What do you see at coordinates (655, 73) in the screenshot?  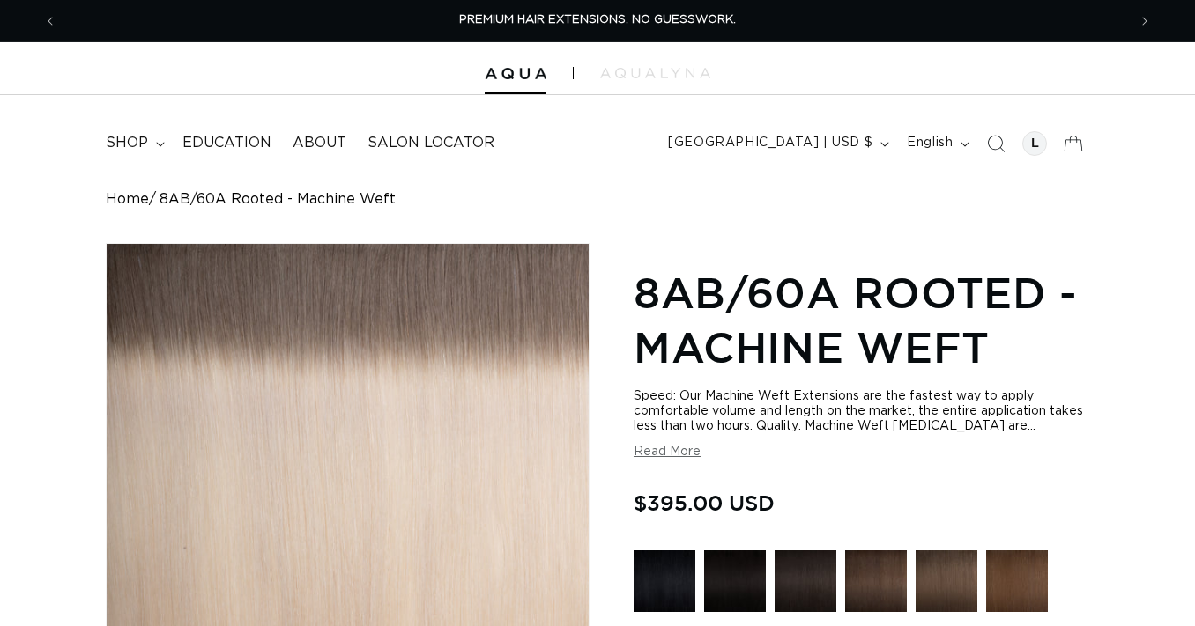 I see `img: aqualyna.com` at bounding box center [655, 73].